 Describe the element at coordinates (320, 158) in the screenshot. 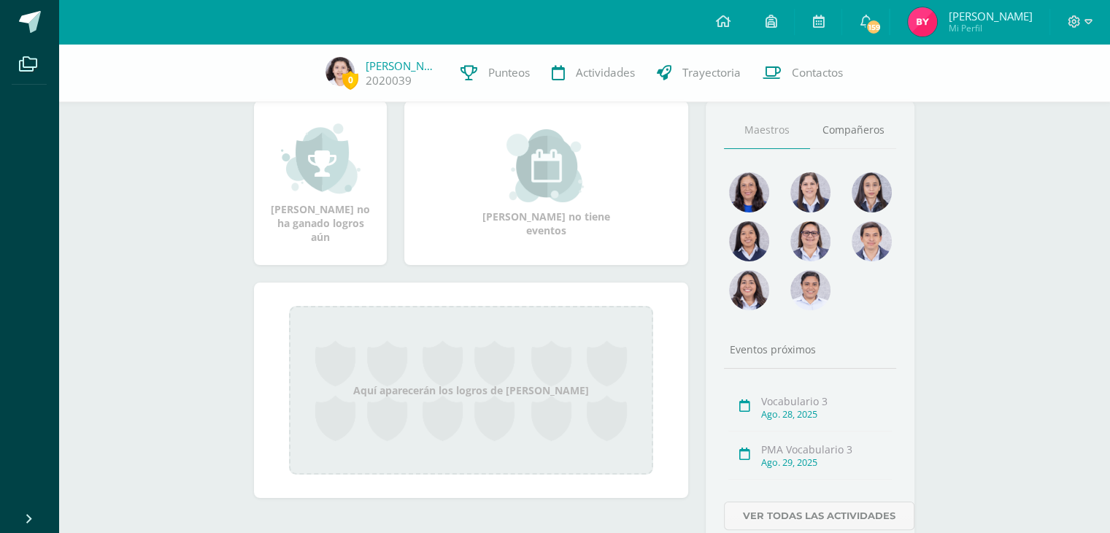

I see `img: achievement_small.png` at that location.